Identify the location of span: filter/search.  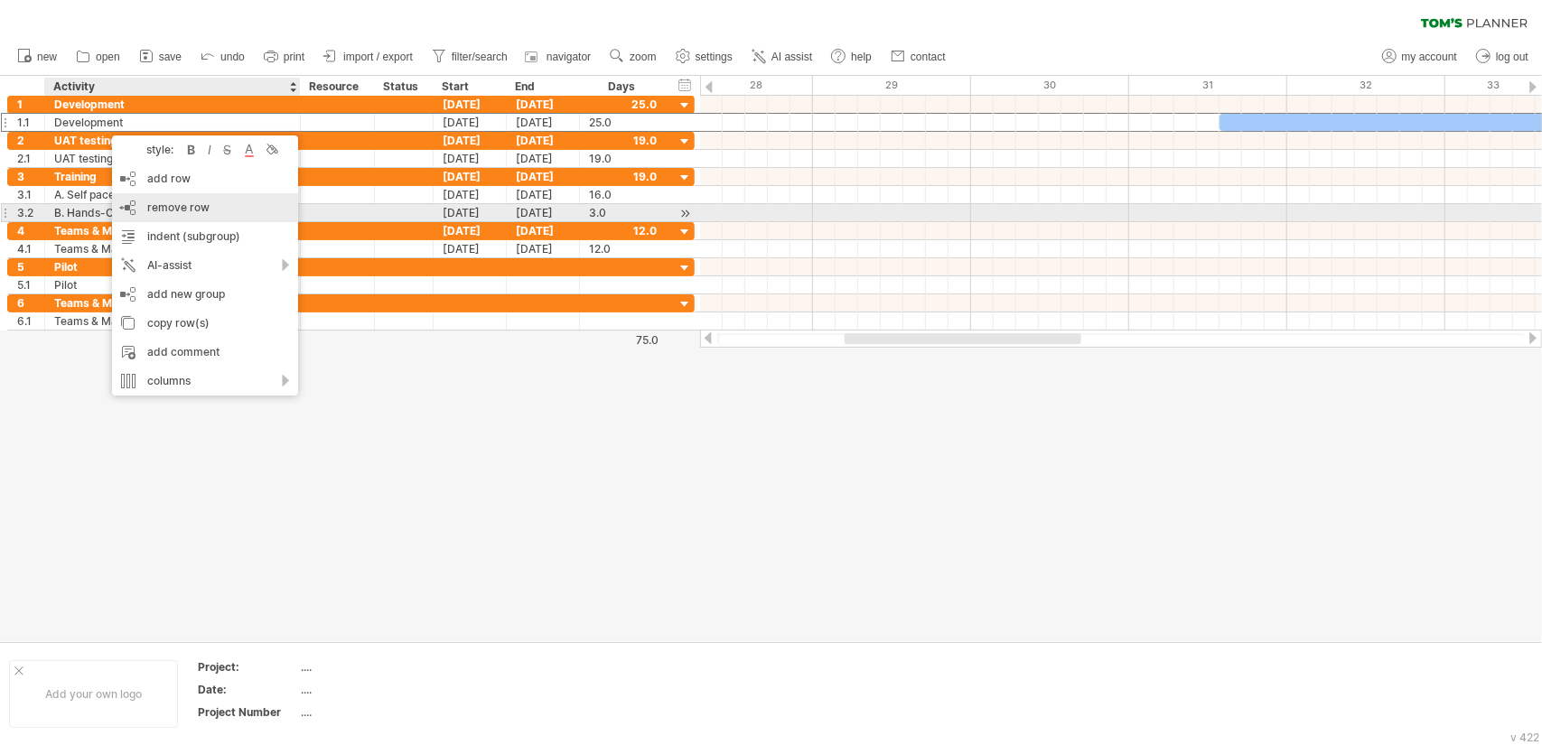
(480, 57).